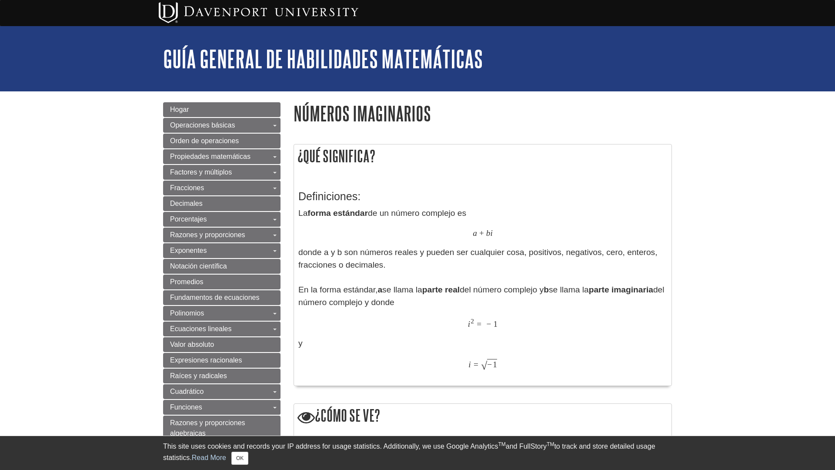 Image resolution: width=835 pixels, height=470 pixels. I want to click on a: Polinomios, so click(222, 313).